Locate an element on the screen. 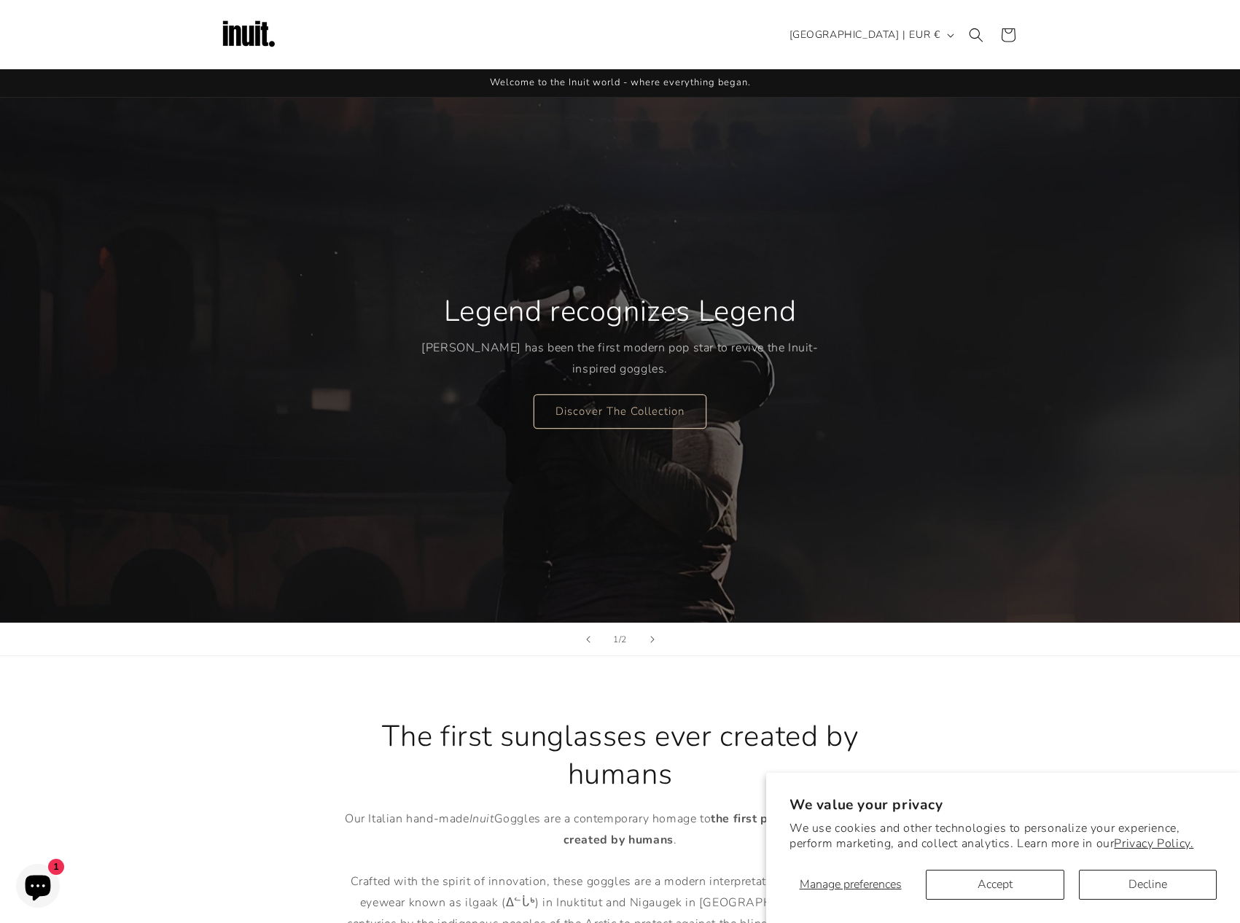  button: Manage preferences is located at coordinates (850, 885).